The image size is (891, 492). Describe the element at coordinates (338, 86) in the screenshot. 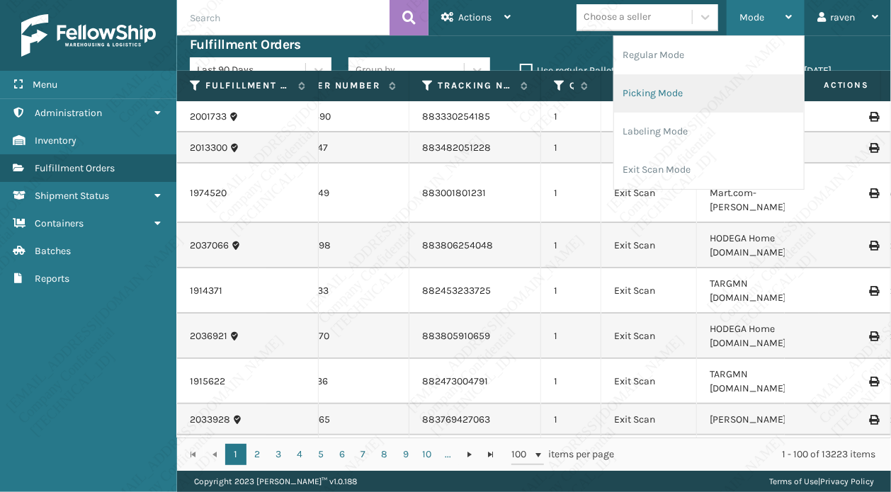

I see `label: Order Number` at that location.